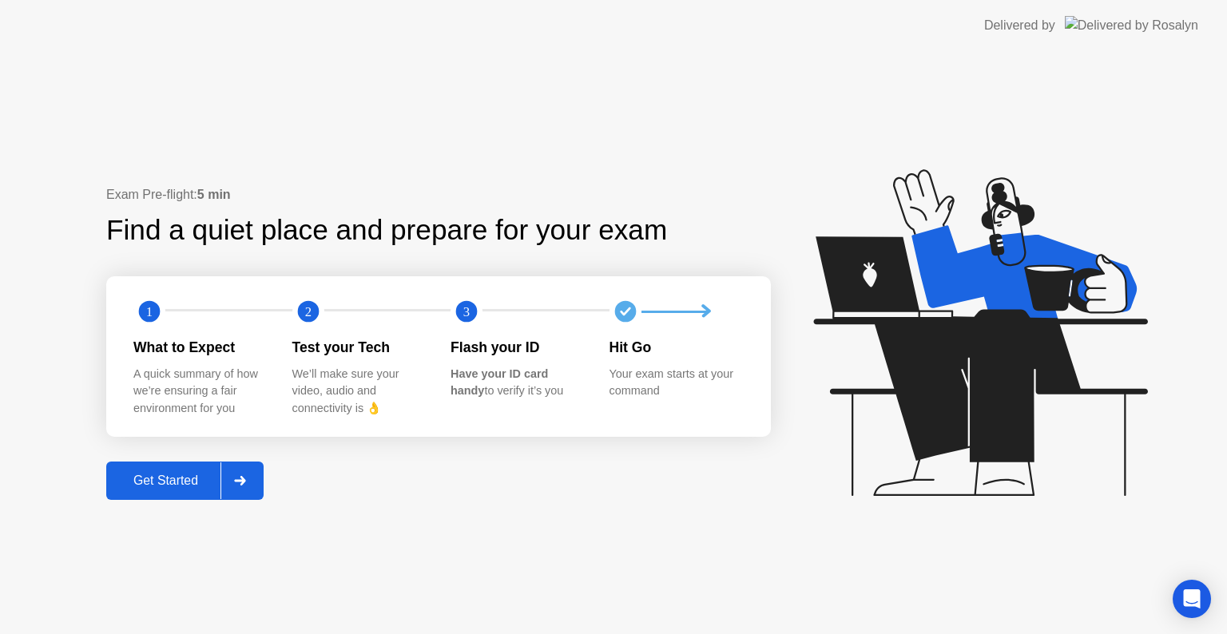 Image resolution: width=1227 pixels, height=634 pixels. Describe the element at coordinates (439, 195) in the screenshot. I see `div: Exam Pre-flight:` at that location.